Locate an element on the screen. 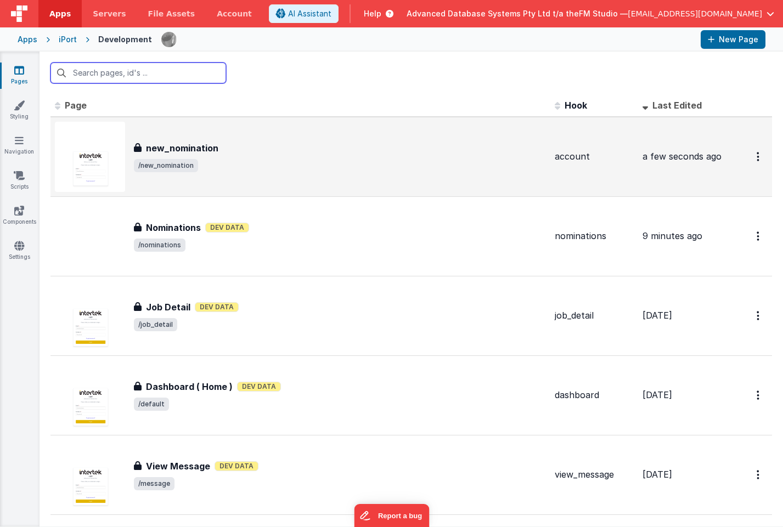 The height and width of the screenshot is (527, 783). button: AI Assistant is located at coordinates (303, 14).